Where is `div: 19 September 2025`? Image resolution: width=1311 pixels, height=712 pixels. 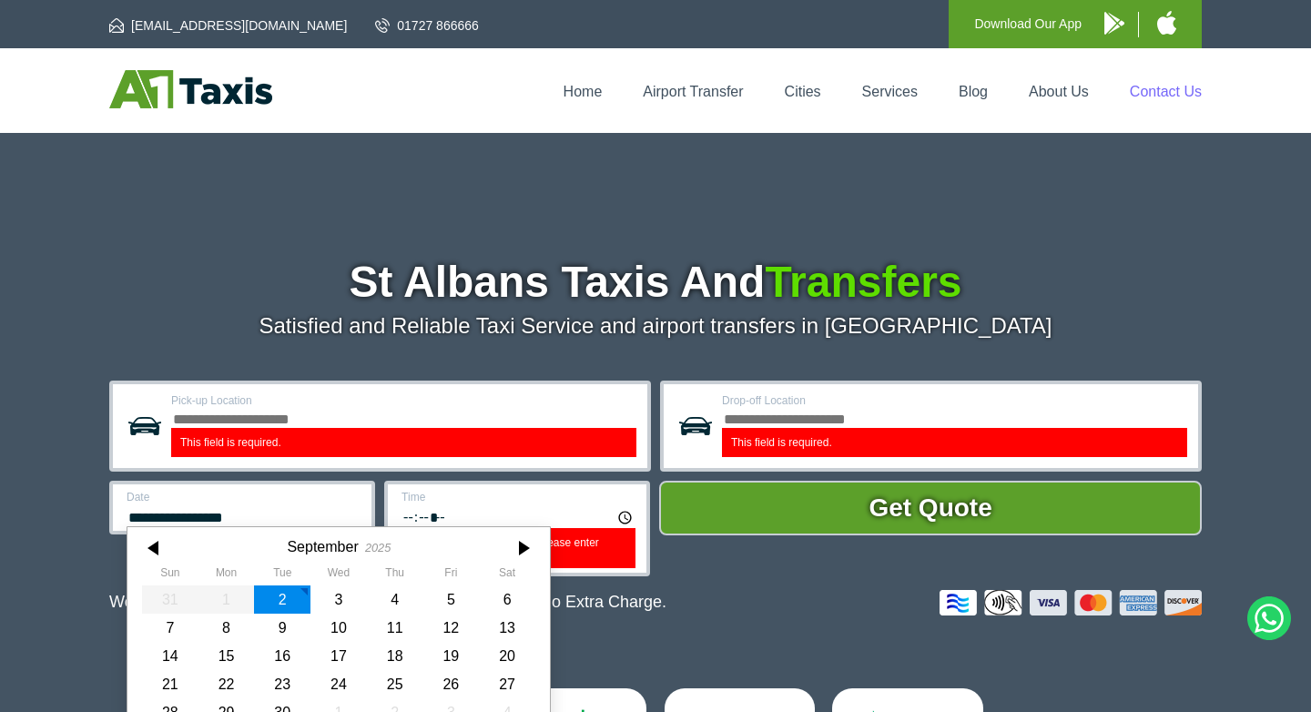
div: 19 September 2025 is located at coordinates (451, 655).